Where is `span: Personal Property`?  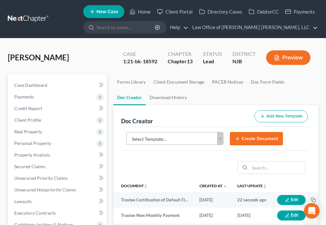 span: Personal Property is located at coordinates (33, 143).